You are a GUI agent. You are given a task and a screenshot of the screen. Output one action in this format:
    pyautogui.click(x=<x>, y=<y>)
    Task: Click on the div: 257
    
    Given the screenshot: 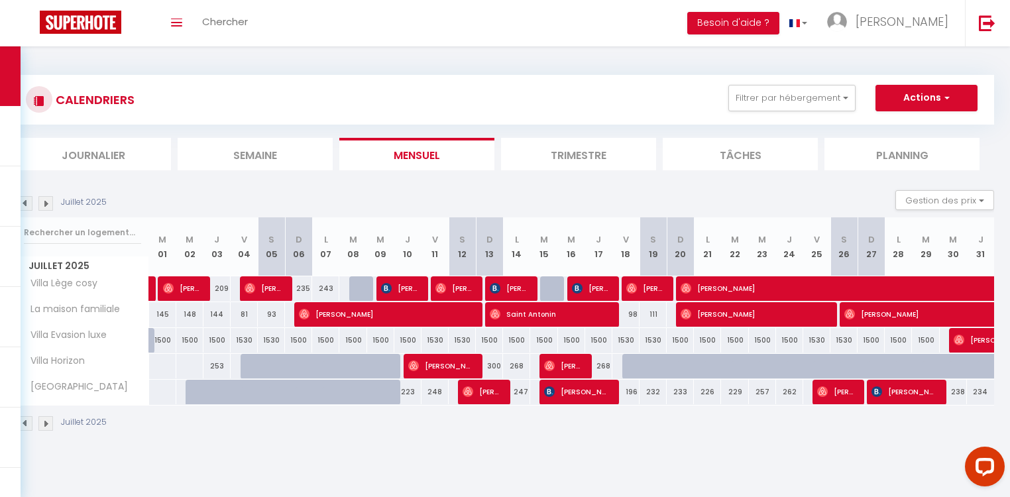 What is the action you would take?
    pyautogui.click(x=762, y=392)
    